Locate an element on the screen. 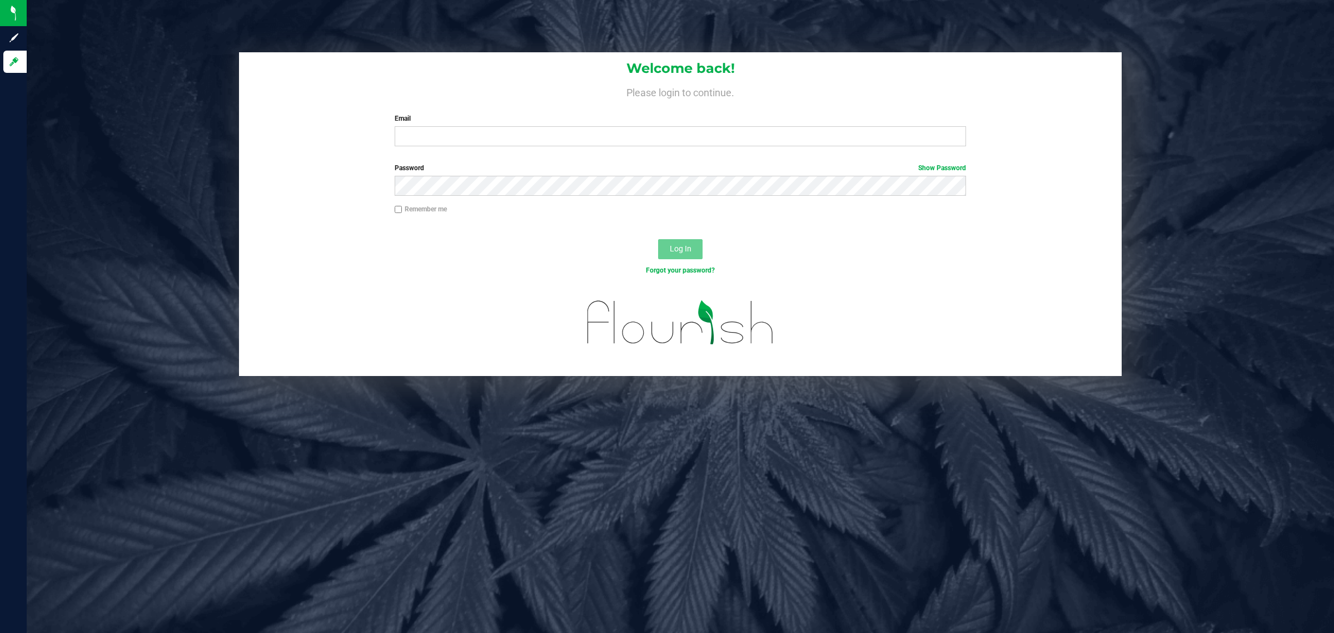  h4: Please login to continue. is located at coordinates (680, 91).